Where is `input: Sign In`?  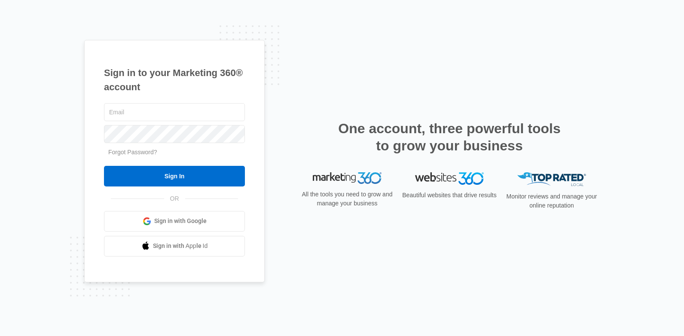 input: Sign In is located at coordinates (174, 176).